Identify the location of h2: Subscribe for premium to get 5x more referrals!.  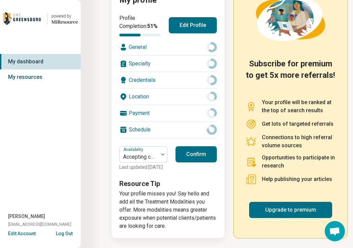
(291, 74).